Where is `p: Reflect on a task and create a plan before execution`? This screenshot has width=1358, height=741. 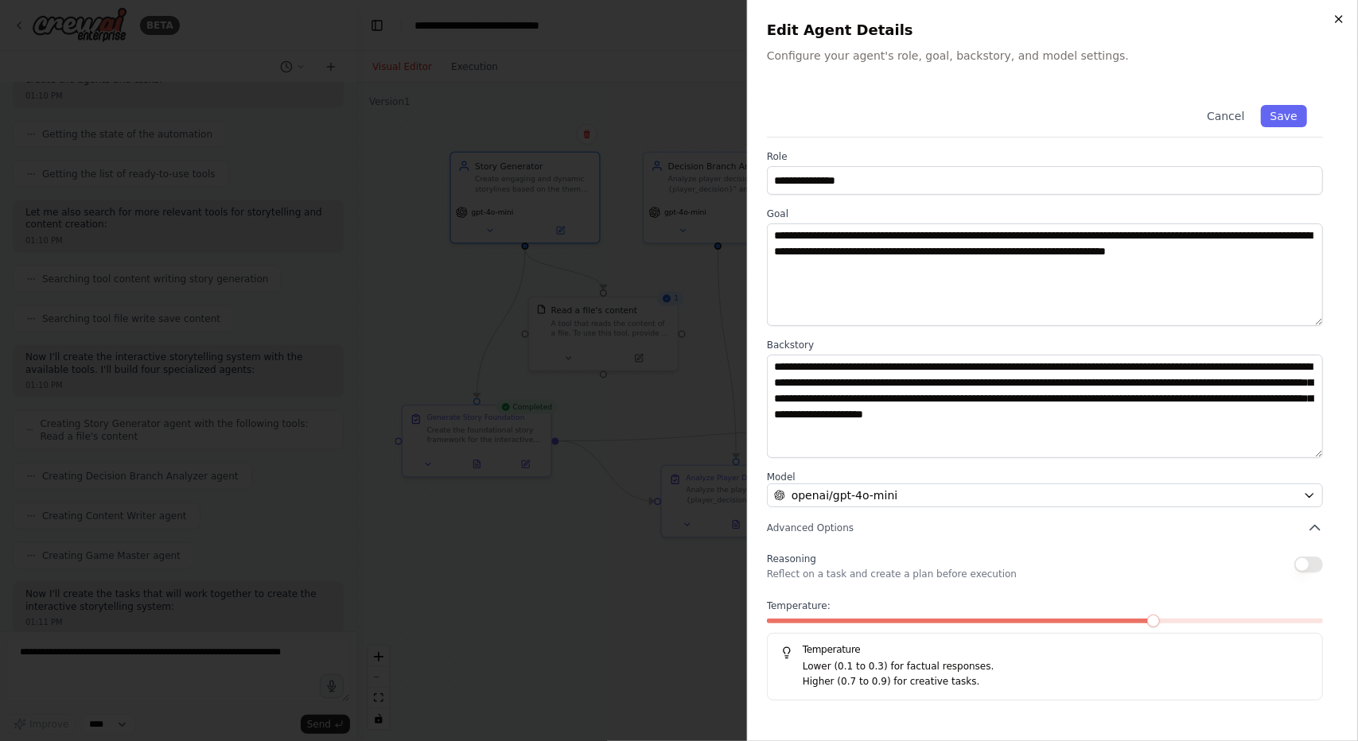
p: Reflect on a task and create a plan before execution is located at coordinates (892, 574).